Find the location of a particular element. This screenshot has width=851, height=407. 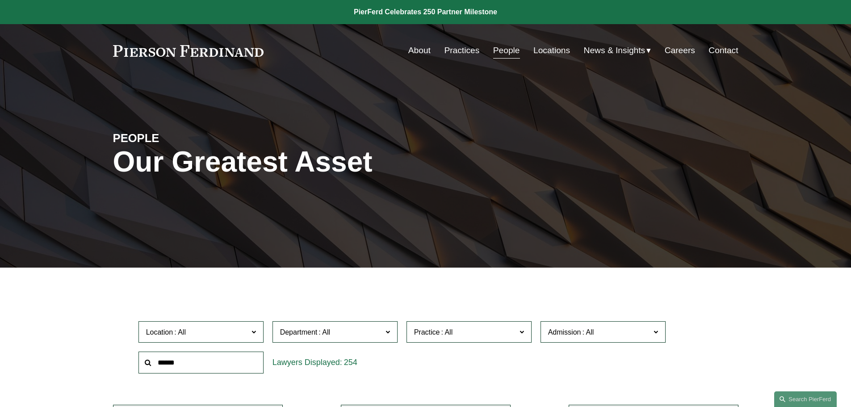

h4: PEOPLE is located at coordinates (191, 138).